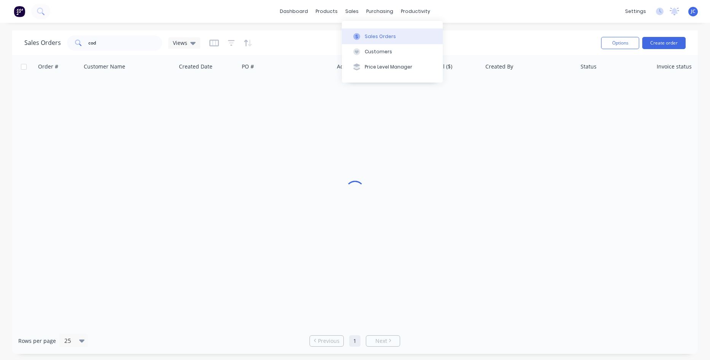 The width and height of the screenshot is (710, 360). I want to click on span: JC, so click(693, 11).